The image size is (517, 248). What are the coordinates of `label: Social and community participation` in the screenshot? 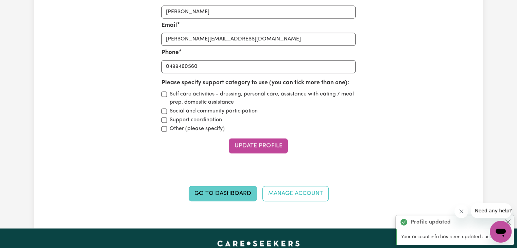 It's located at (214, 111).